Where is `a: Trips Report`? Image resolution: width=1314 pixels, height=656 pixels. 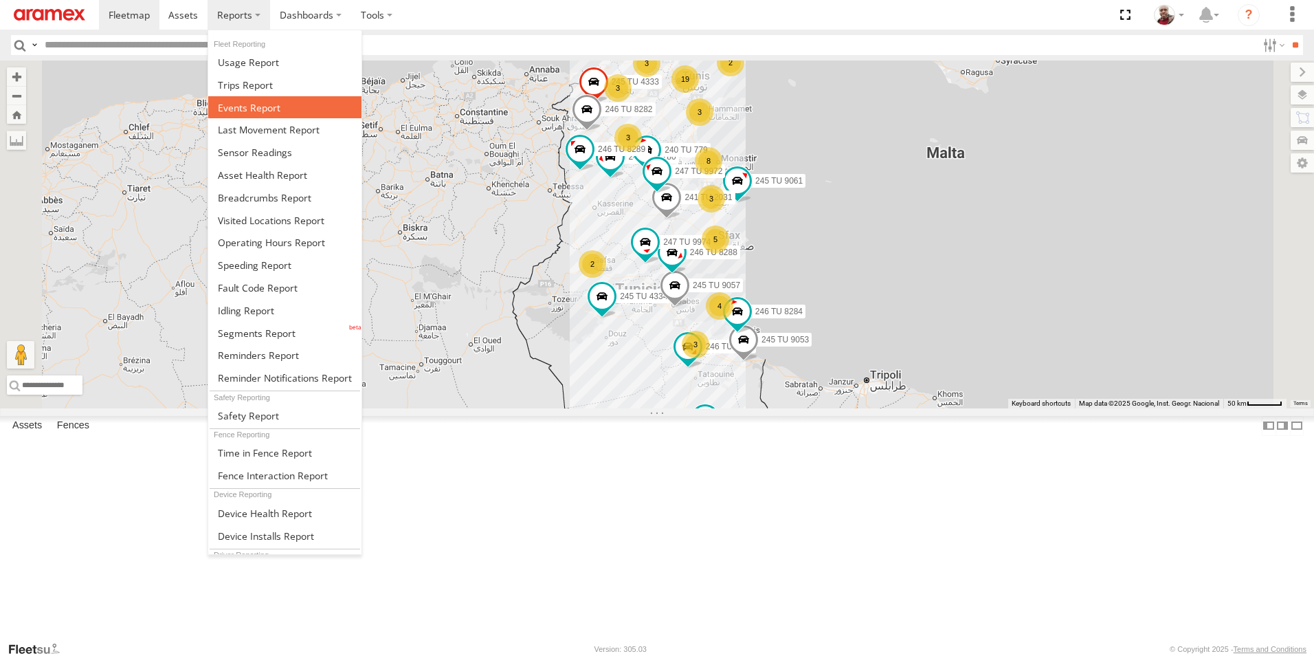 a: Trips Report is located at coordinates (285, 85).